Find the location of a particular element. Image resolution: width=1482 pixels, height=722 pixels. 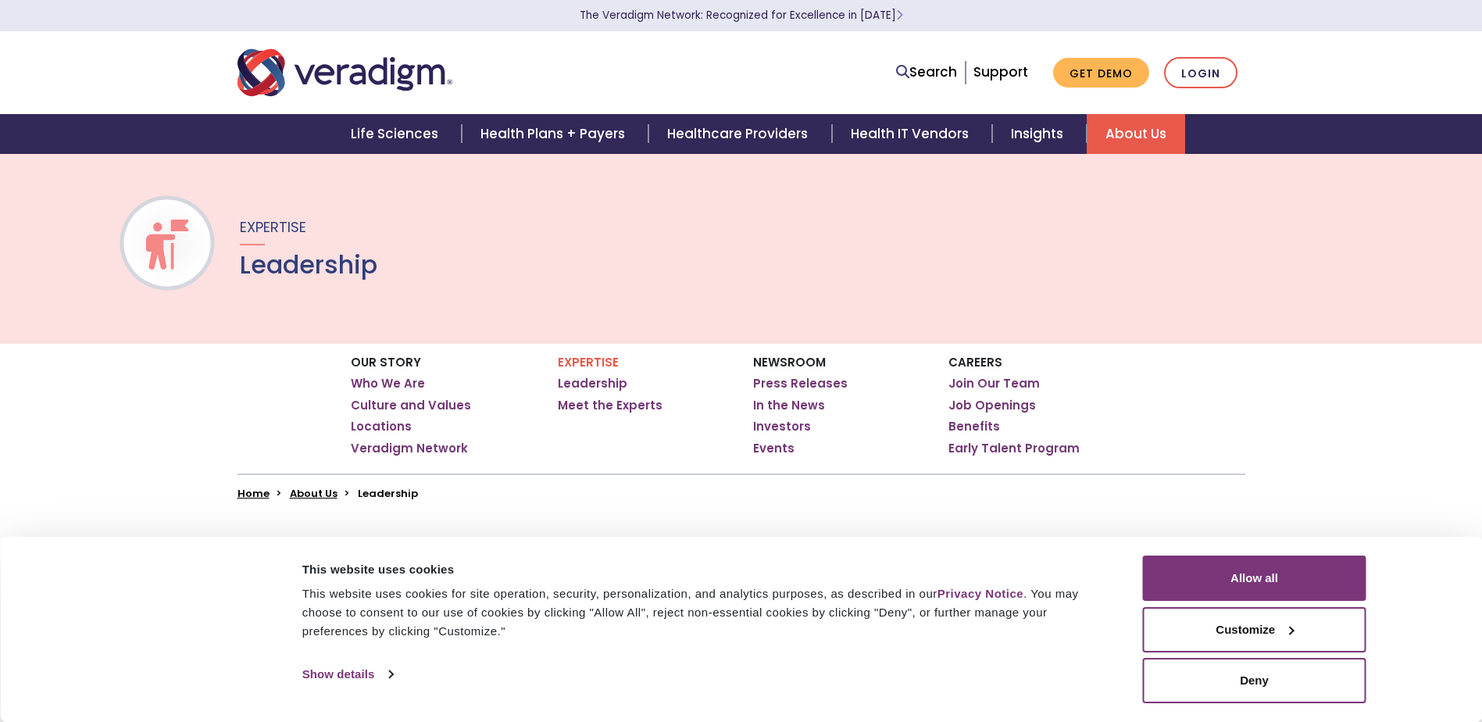

a: Health Plans + Payers is located at coordinates (555, 134).